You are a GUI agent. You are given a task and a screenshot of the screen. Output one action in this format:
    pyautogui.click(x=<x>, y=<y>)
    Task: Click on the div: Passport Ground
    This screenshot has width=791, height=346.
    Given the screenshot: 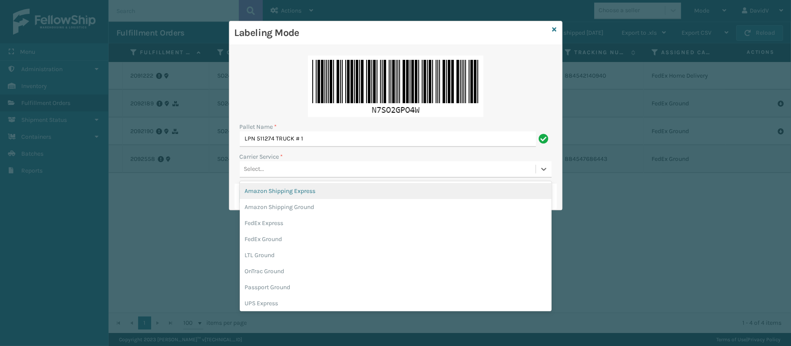 What is the action you would take?
    pyautogui.click(x=395, y=287)
    